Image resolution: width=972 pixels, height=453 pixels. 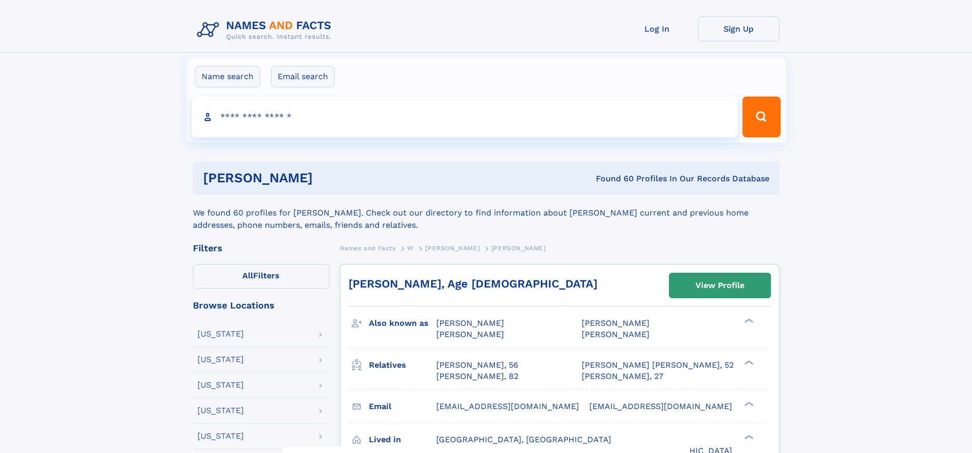 I want to click on img: Logo Names and Facts, so click(x=266, y=30).